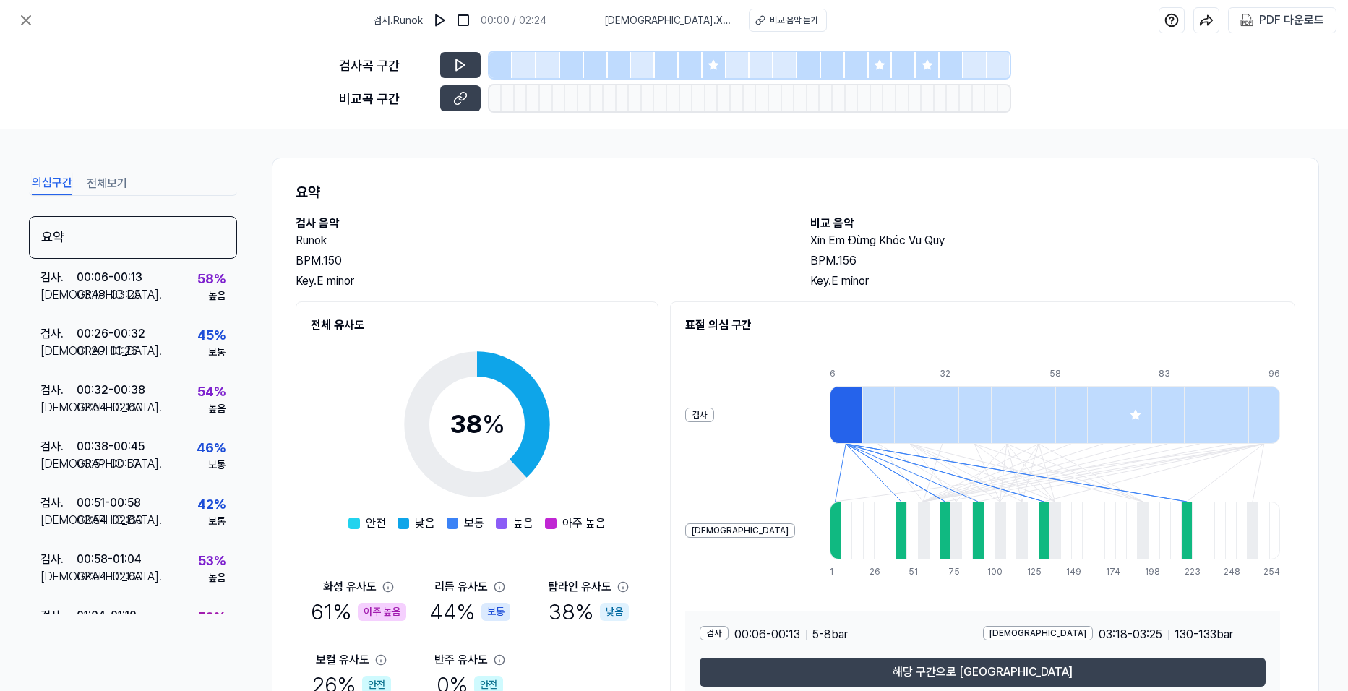 This screenshot has width=1348, height=691. What do you see at coordinates (1053, 223) in the screenshot?
I see `h2: 비교 음악` at bounding box center [1053, 223].